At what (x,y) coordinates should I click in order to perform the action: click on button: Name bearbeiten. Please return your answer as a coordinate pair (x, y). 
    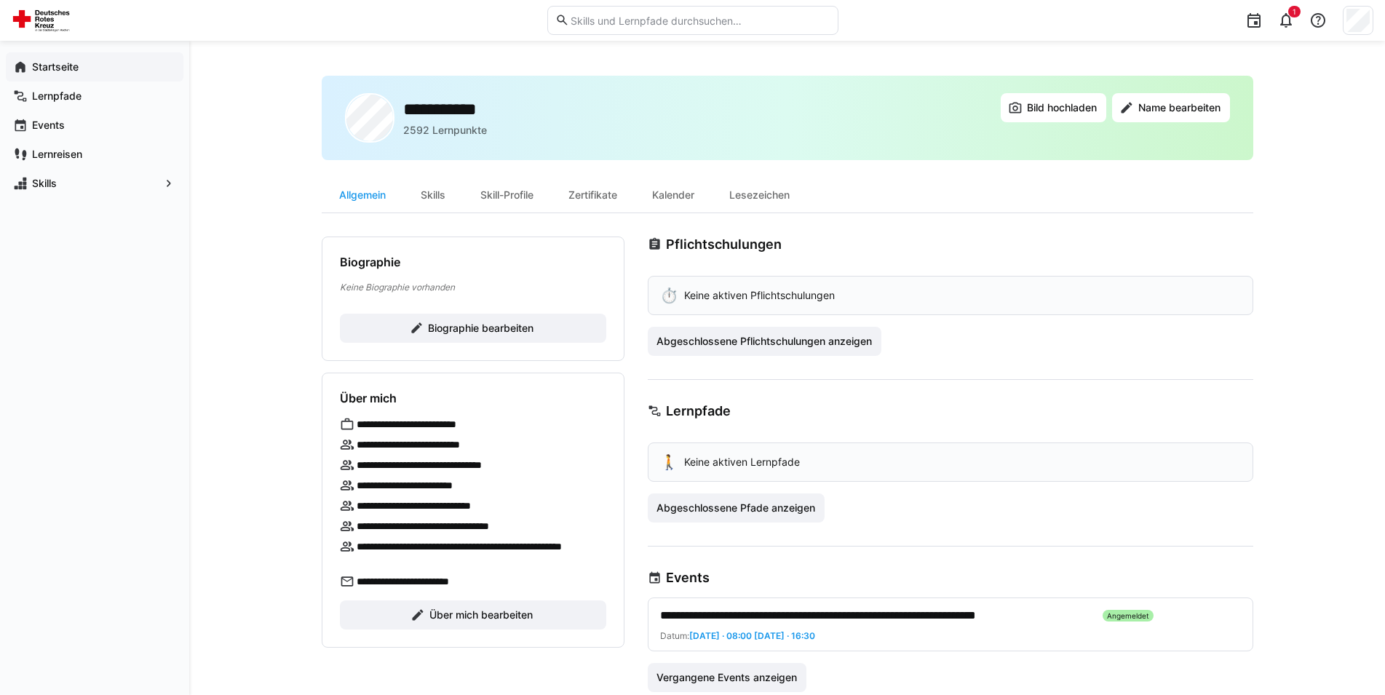
    Looking at the image, I should click on (1171, 108).